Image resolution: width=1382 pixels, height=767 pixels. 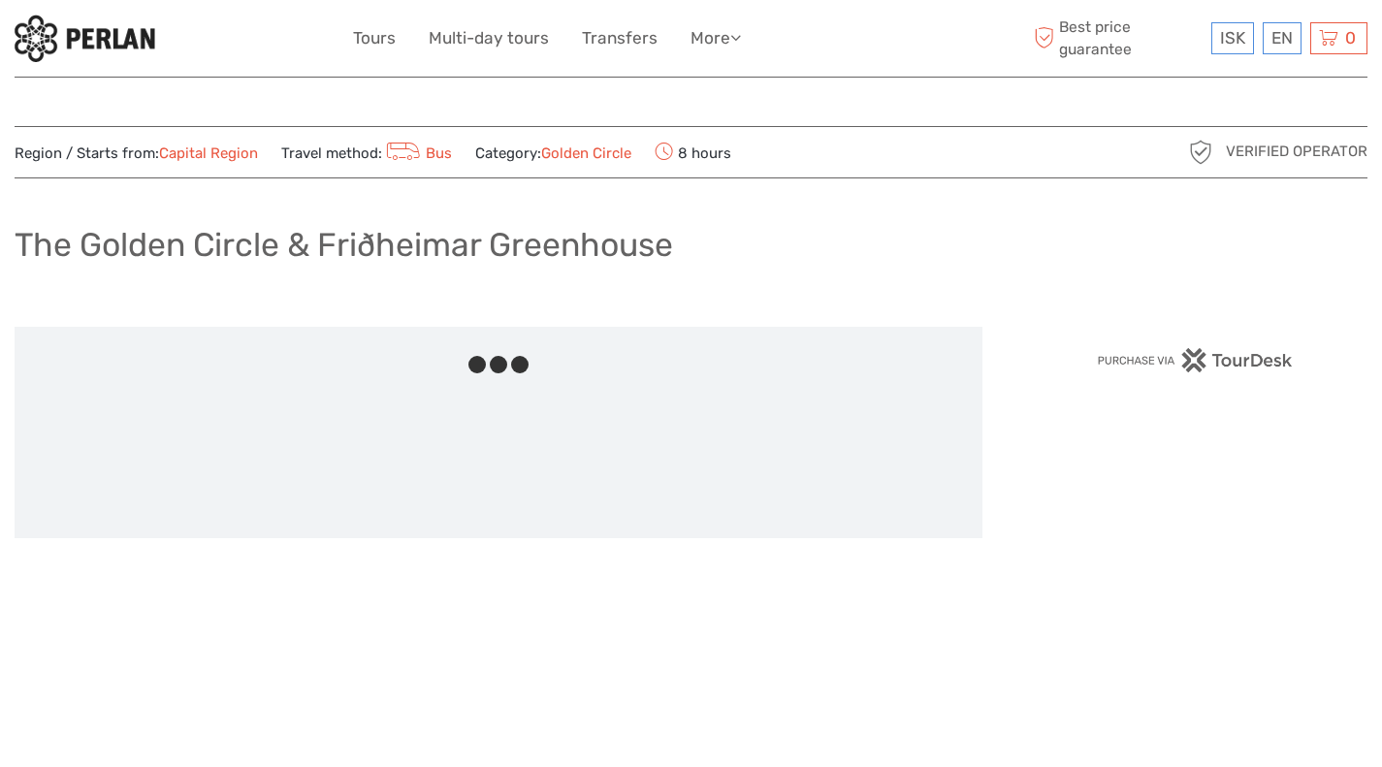 What do you see at coordinates (489, 38) in the screenshot?
I see `a: Multi-day tours` at bounding box center [489, 38].